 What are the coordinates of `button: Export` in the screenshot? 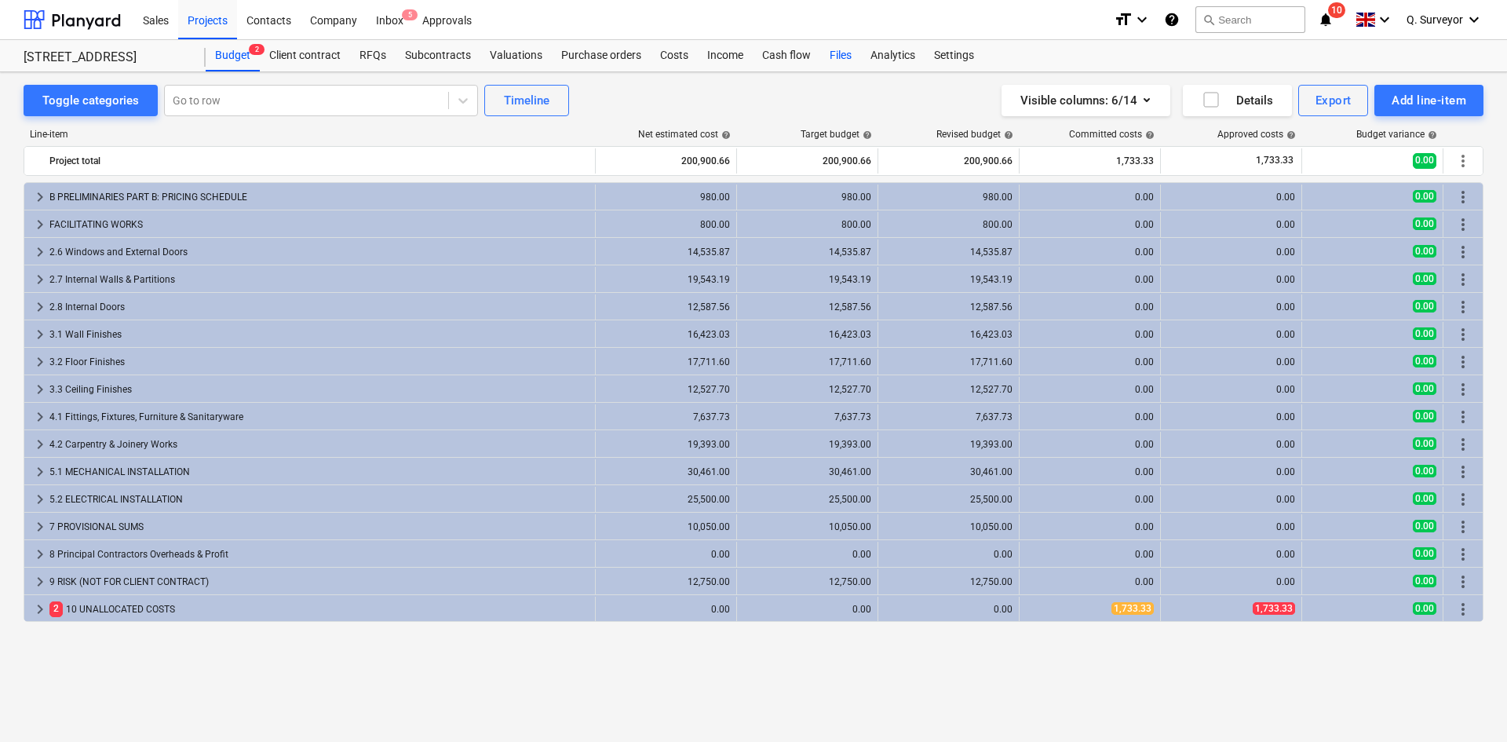 It's located at (1333, 100).